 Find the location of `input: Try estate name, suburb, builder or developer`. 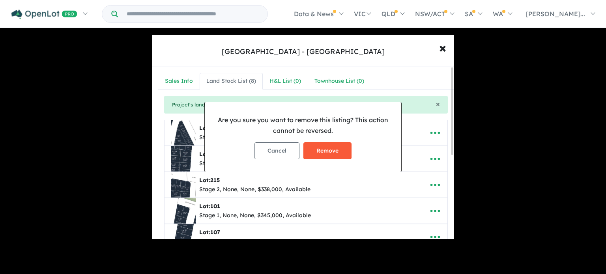

input: Try estate name, suburb, builder or developer is located at coordinates (192, 14).